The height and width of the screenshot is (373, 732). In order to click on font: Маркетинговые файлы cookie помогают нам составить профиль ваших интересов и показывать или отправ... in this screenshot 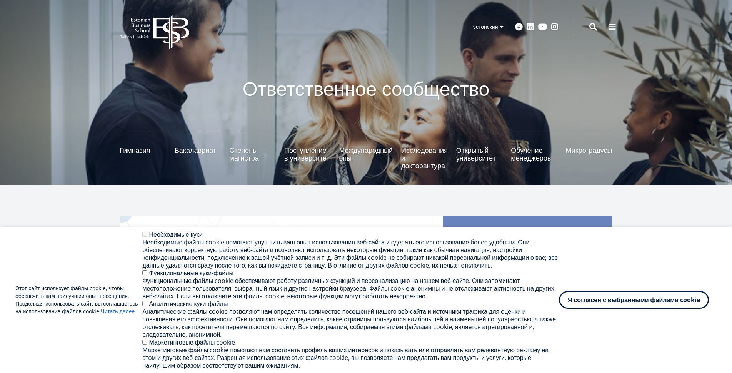, I will do `click(346, 358)`.